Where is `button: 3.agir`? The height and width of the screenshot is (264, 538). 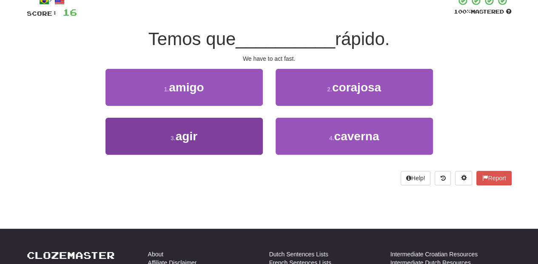
button: 3.agir is located at coordinates (184, 136).